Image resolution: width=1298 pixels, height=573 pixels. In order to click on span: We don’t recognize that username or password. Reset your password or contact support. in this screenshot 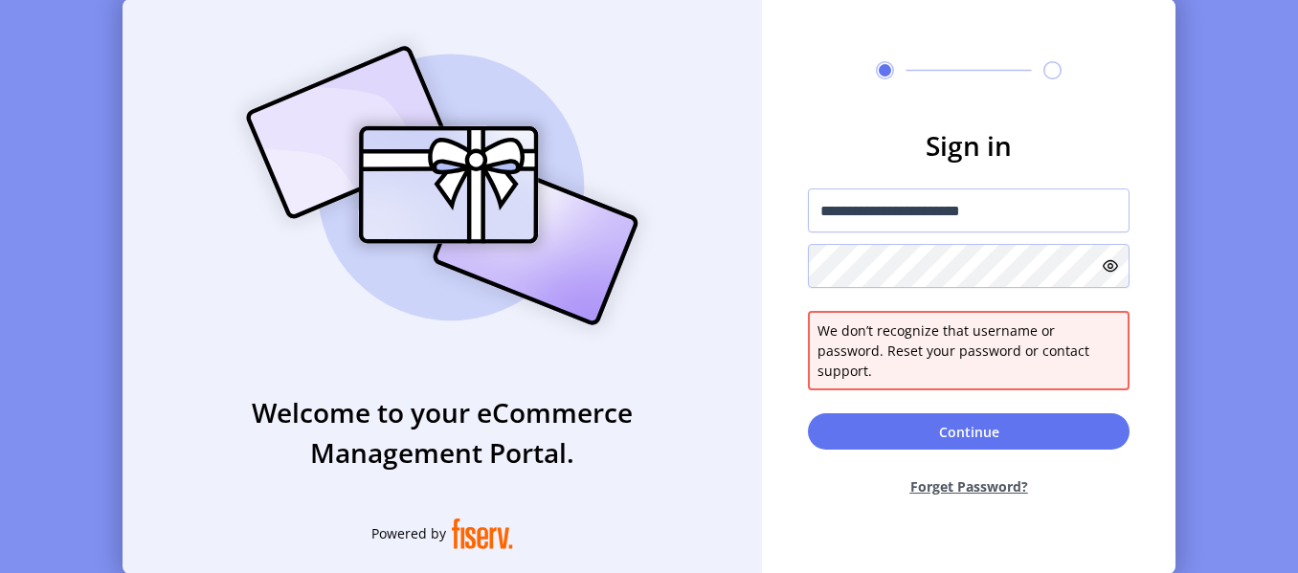, I will do `click(969, 350)`.